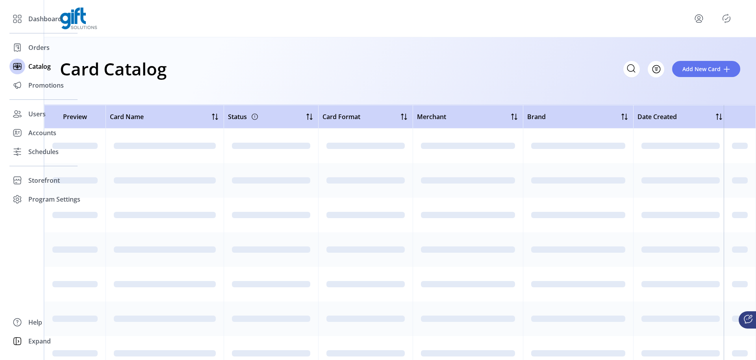  What do you see at coordinates (44, 181) in the screenshot?
I see `span: Storefront` at bounding box center [44, 181].